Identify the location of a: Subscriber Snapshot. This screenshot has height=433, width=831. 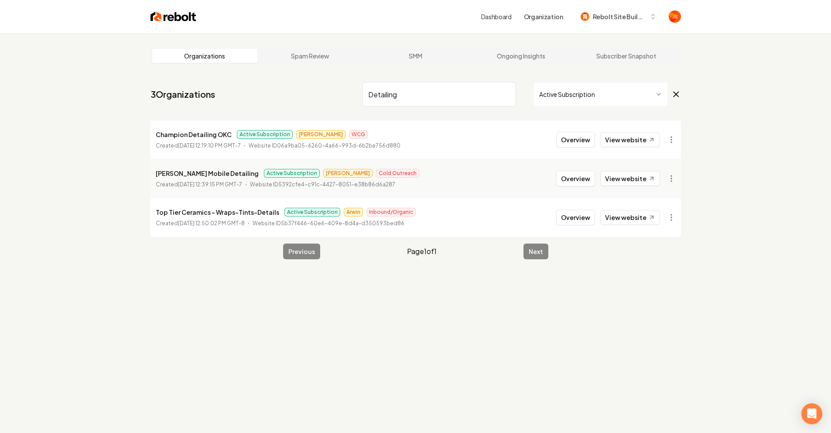
(626, 56).